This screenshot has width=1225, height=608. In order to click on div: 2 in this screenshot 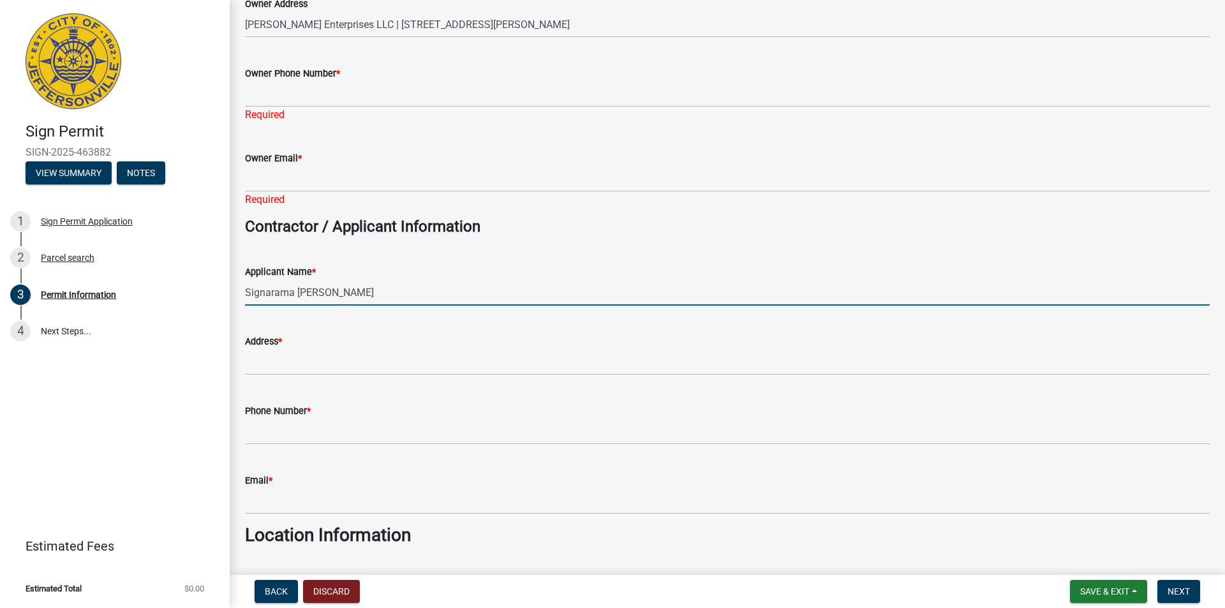, I will do `click(20, 258)`.